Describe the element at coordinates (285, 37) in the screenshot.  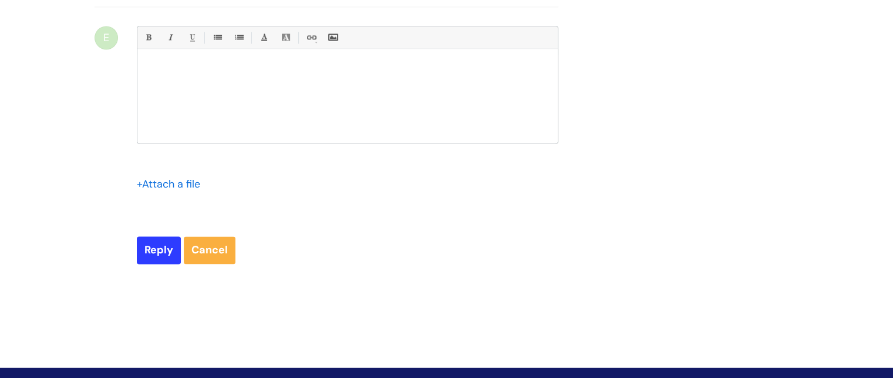
I see `a: Back Color` at that location.